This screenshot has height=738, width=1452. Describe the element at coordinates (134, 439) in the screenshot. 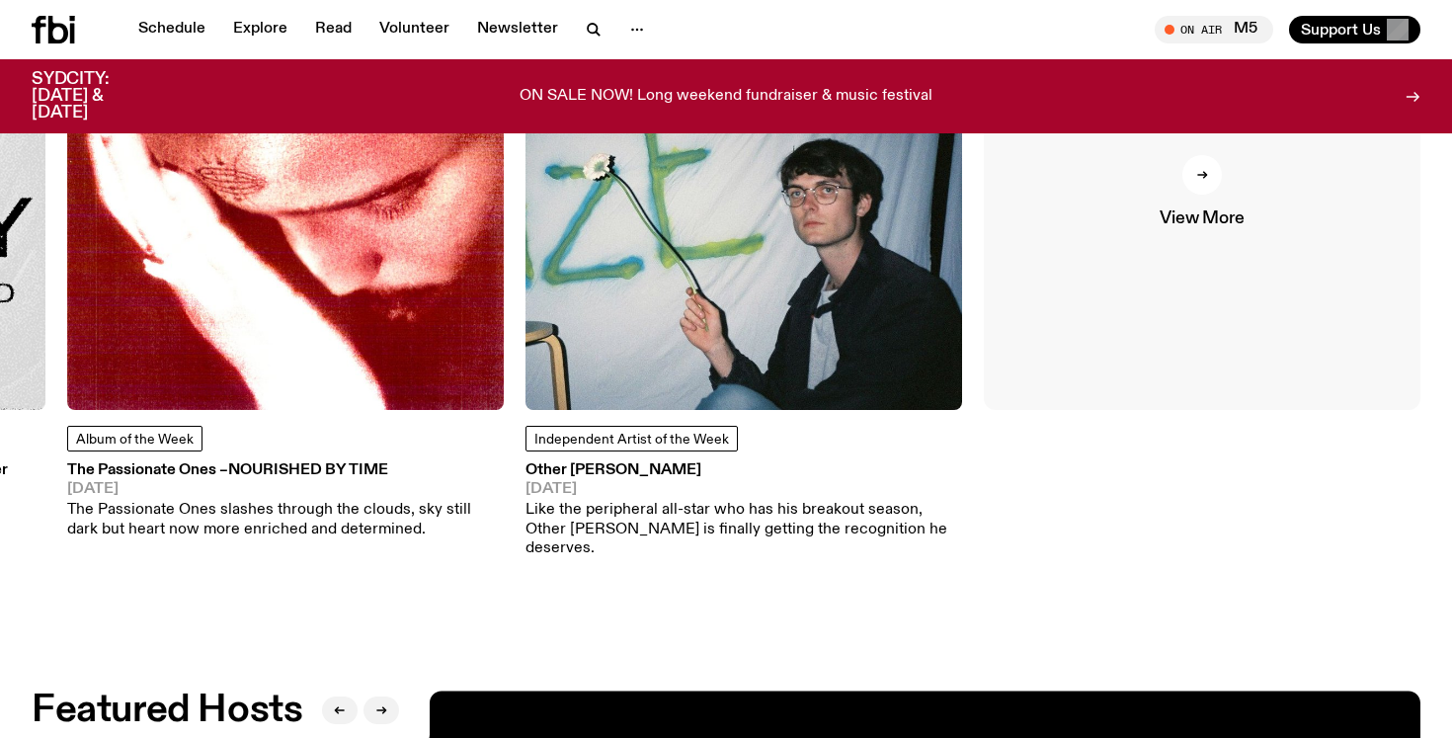

I see `a: Album of the Week` at that location.